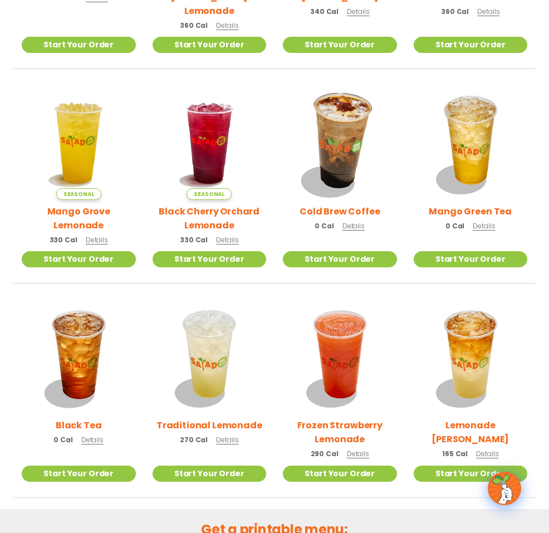 The height and width of the screenshot is (533, 549). What do you see at coordinates (209, 357) in the screenshot?
I see `img: Product photo for Traditional Lemonade` at bounding box center [209, 357].